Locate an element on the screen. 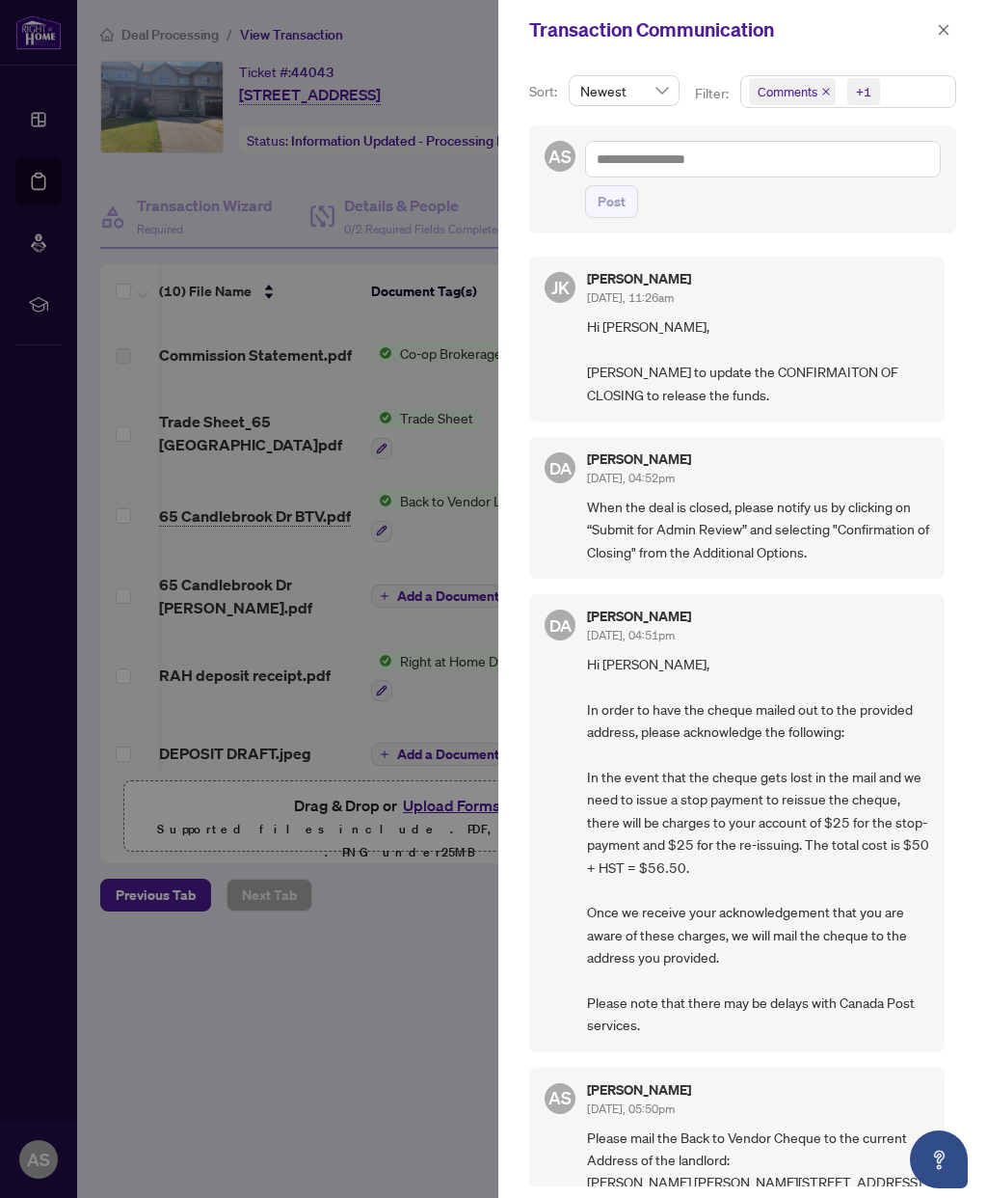 Image resolution: width=987 pixels, height=1198 pixels. span: JK is located at coordinates (560, 287).